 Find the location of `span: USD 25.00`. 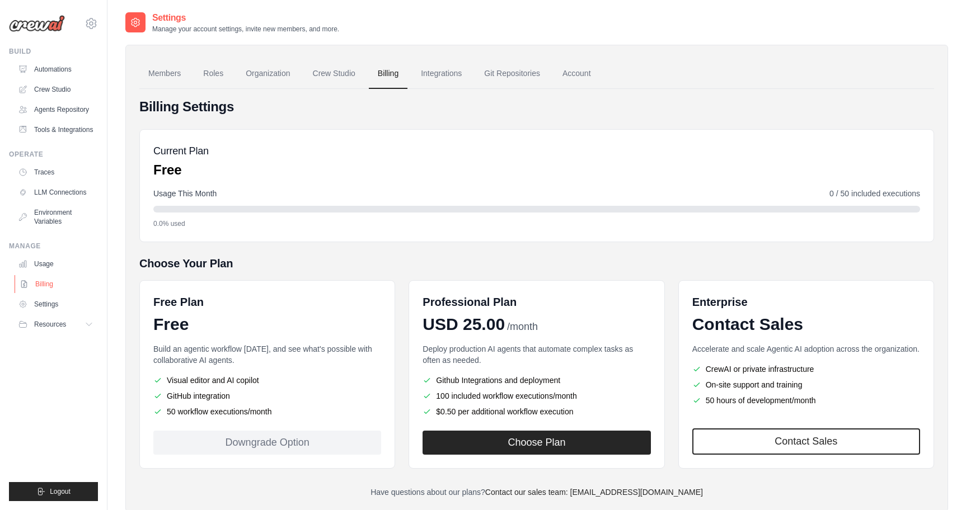

span: USD 25.00 is located at coordinates (463, 325).